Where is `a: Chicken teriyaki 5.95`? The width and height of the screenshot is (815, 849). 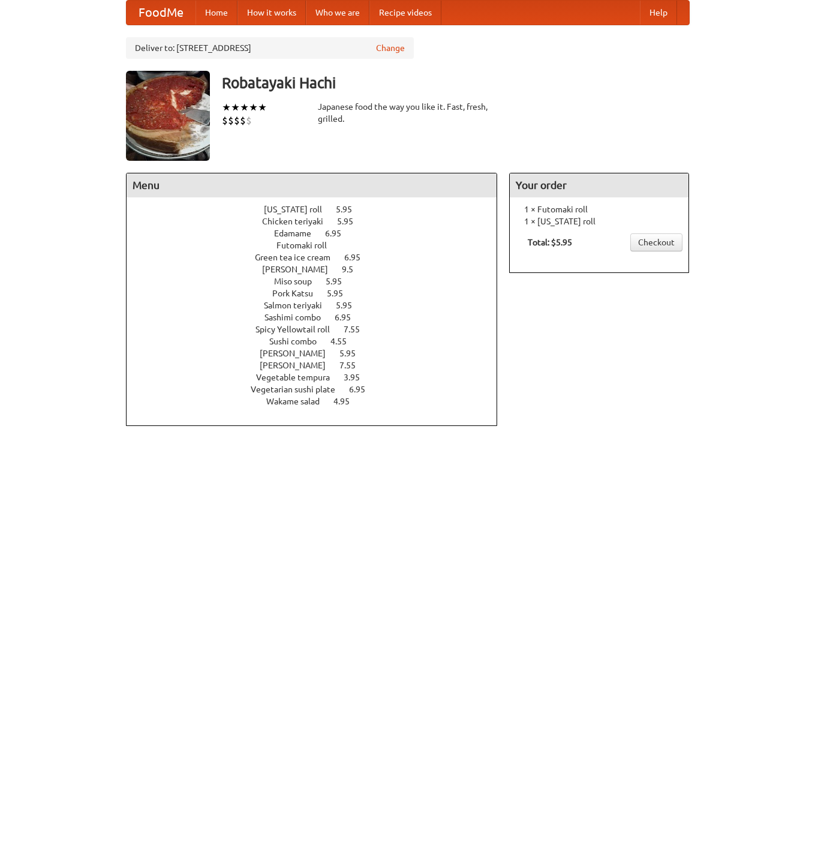 a: Chicken teriyaki 5.95 is located at coordinates (319, 221).